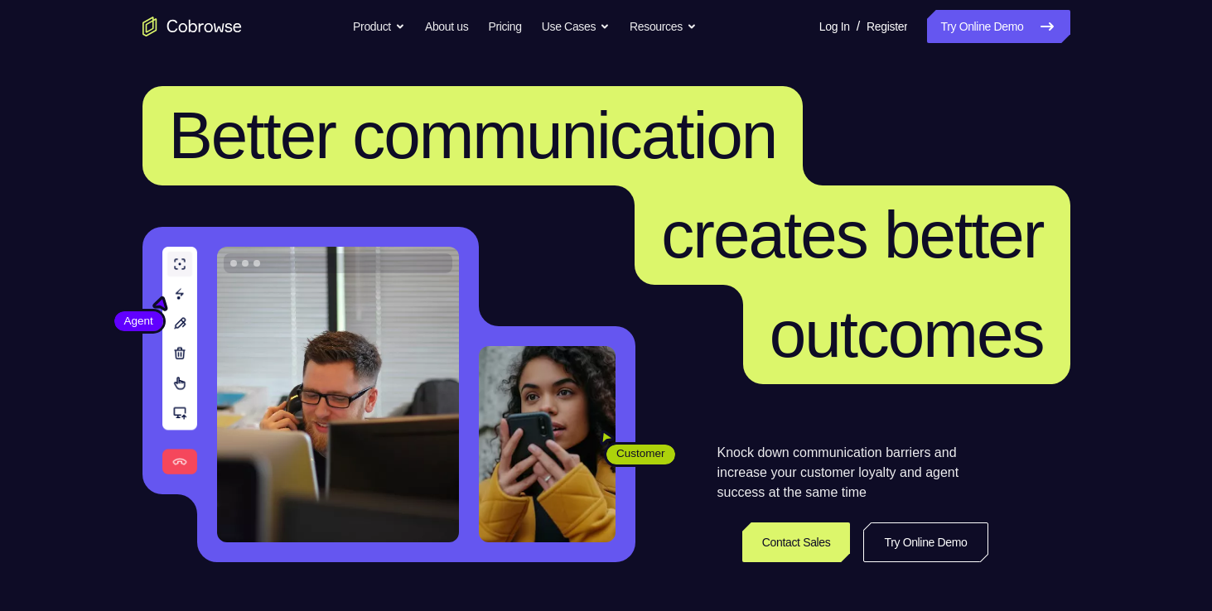 The width and height of the screenshot is (1212, 611). I want to click on img: A customer holding their phone, so click(547, 444).